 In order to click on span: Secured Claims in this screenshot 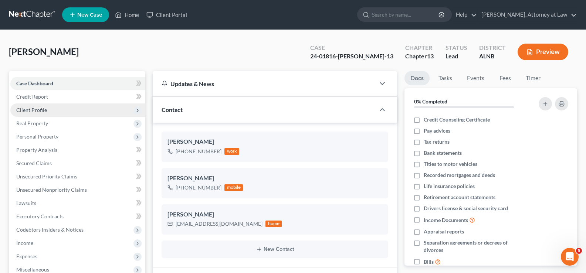, I will do `click(34, 163)`.